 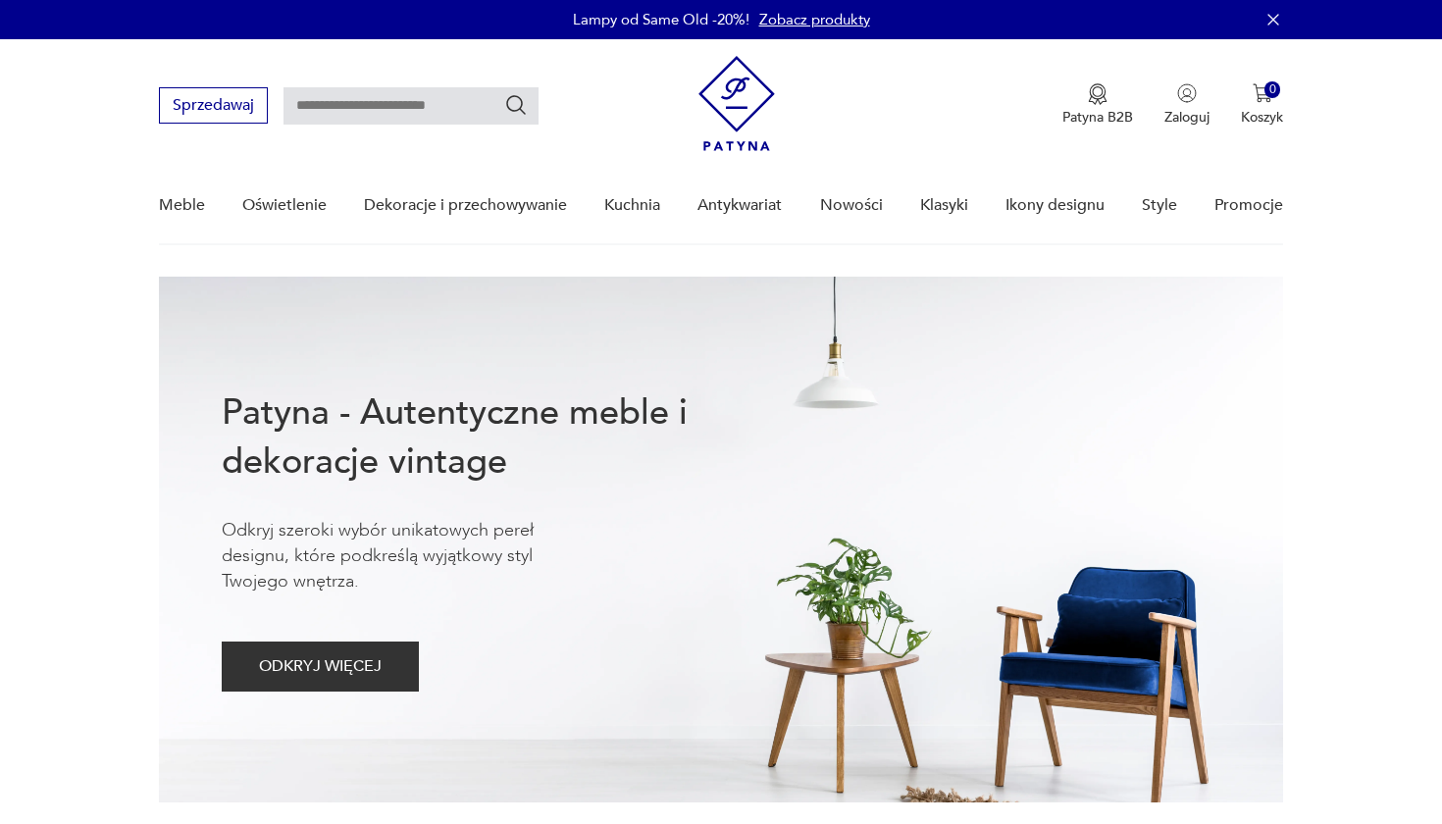 I want to click on a: Dekoracje i przechowywanie, so click(x=465, y=205).